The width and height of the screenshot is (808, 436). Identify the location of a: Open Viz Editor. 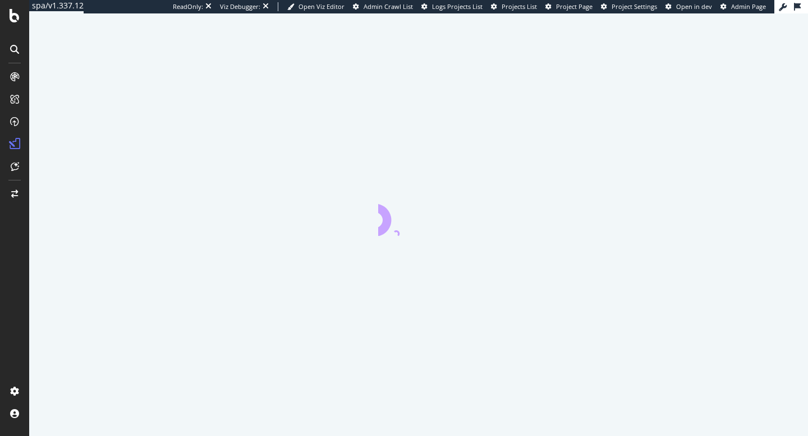
(316, 7).